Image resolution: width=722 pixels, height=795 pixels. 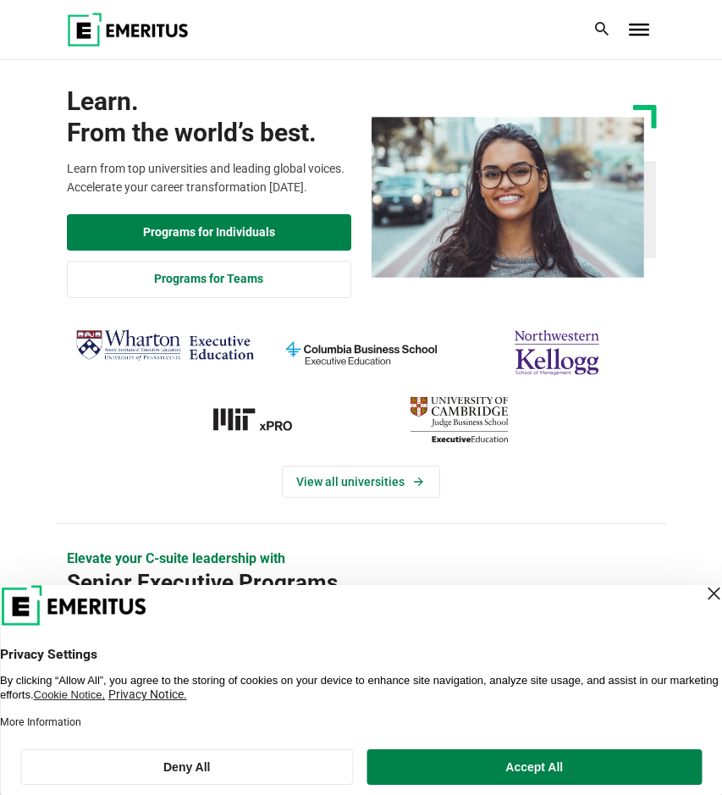 What do you see at coordinates (639, 30) in the screenshot?
I see `button: Toggle Menu` at bounding box center [639, 30].